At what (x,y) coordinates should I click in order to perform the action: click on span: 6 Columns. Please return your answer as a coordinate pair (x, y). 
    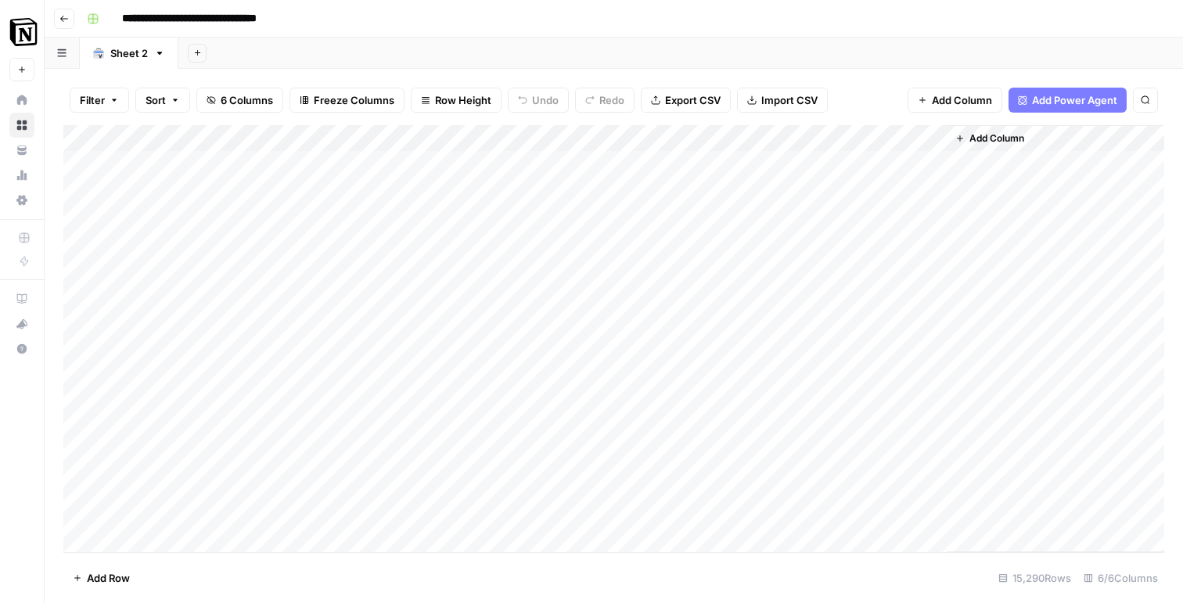
    Looking at the image, I should click on (246, 100).